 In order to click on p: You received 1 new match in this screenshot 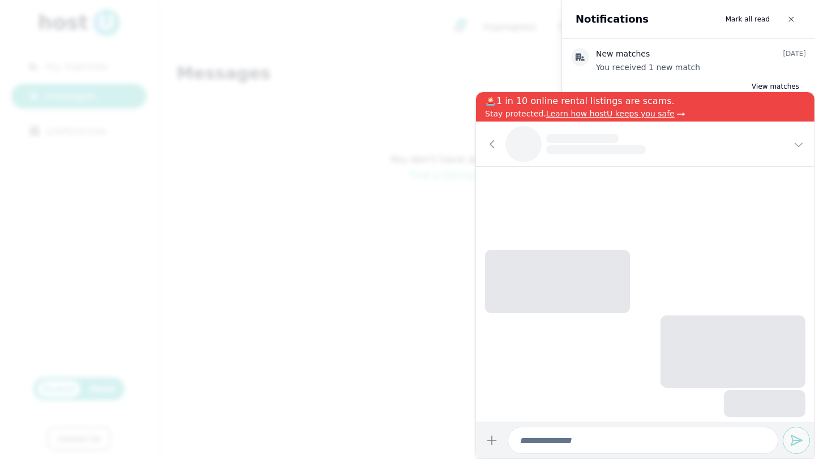, I will do `click(700, 67)`.